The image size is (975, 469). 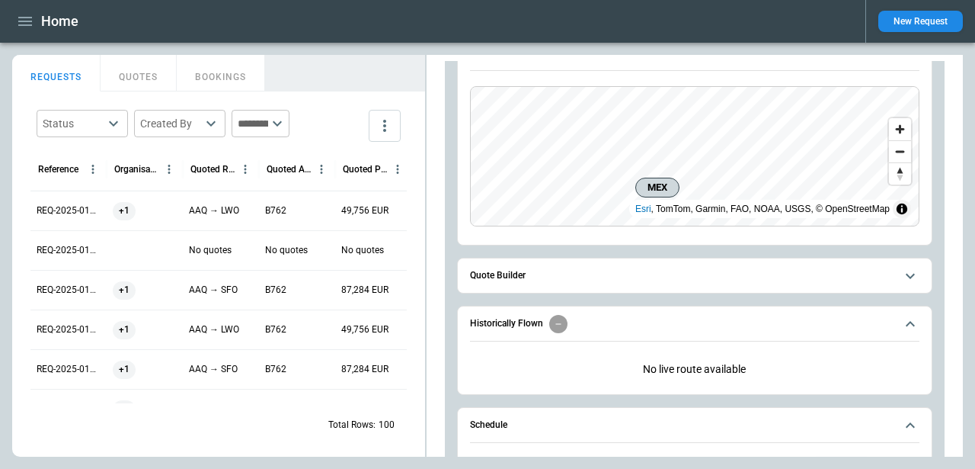 What do you see at coordinates (69, 329) in the screenshot?
I see `p: REQ-2025-011412` at bounding box center [69, 329].